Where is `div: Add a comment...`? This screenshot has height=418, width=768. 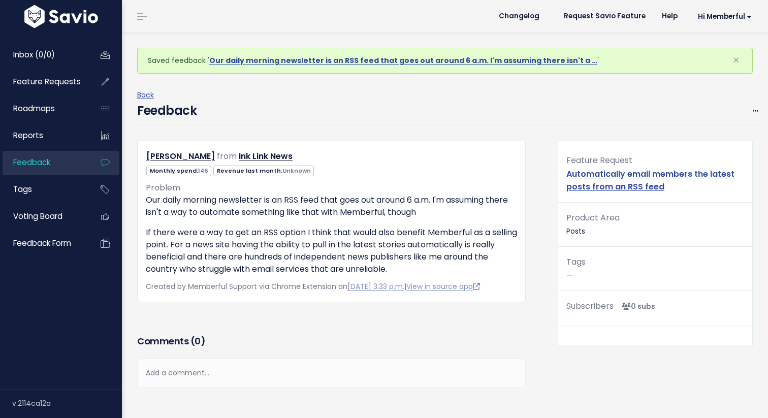
div: Add a comment... is located at coordinates (331, 373).